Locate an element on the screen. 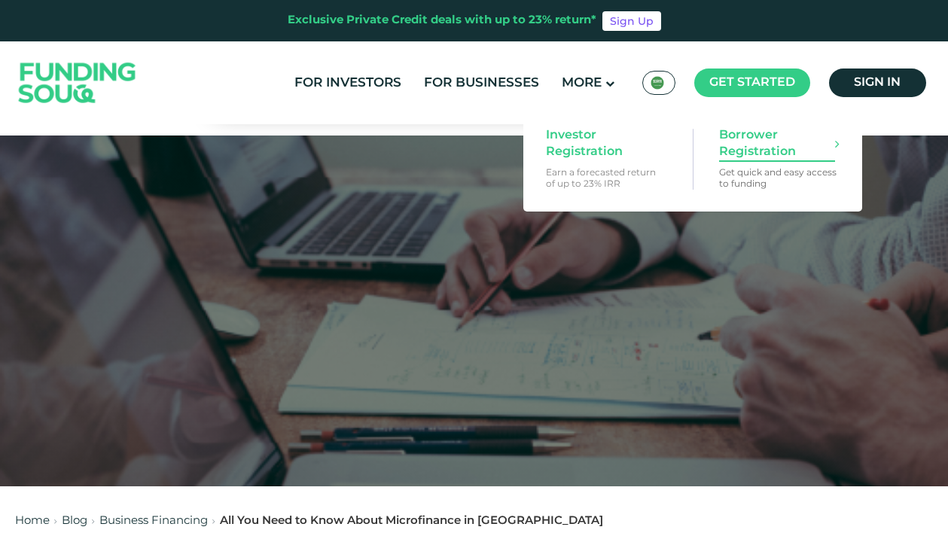 This screenshot has width=948, height=539. a: Home is located at coordinates (32, 521).